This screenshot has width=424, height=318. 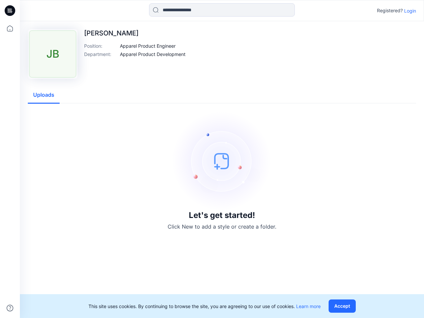 What do you see at coordinates (222, 161) in the screenshot?
I see `img: empty-state-image.svg` at bounding box center [222, 161].